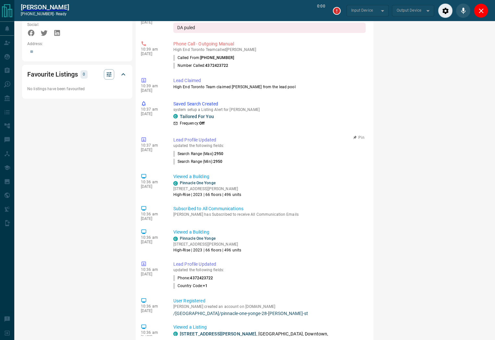  Describe the element at coordinates (205, 286) in the screenshot. I see `span: +1` at that location.